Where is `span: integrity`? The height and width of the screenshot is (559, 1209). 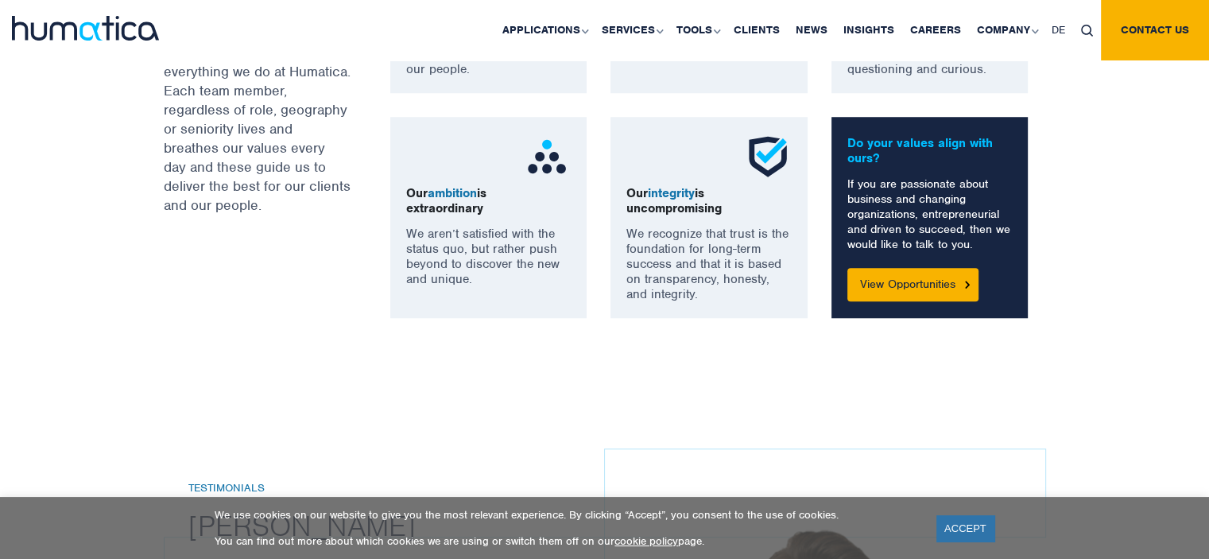 span: integrity is located at coordinates (671, 193).